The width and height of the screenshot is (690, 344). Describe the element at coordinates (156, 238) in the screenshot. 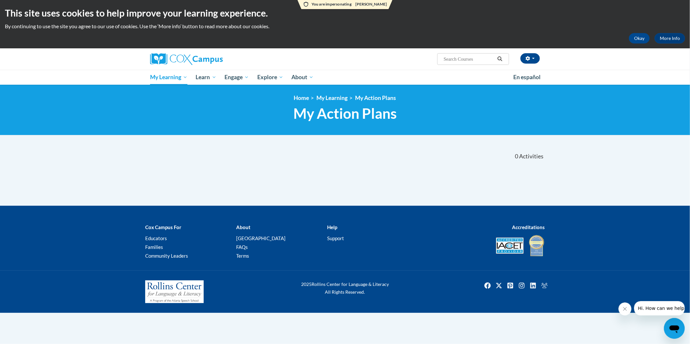

I see `a: Educators` at that location.